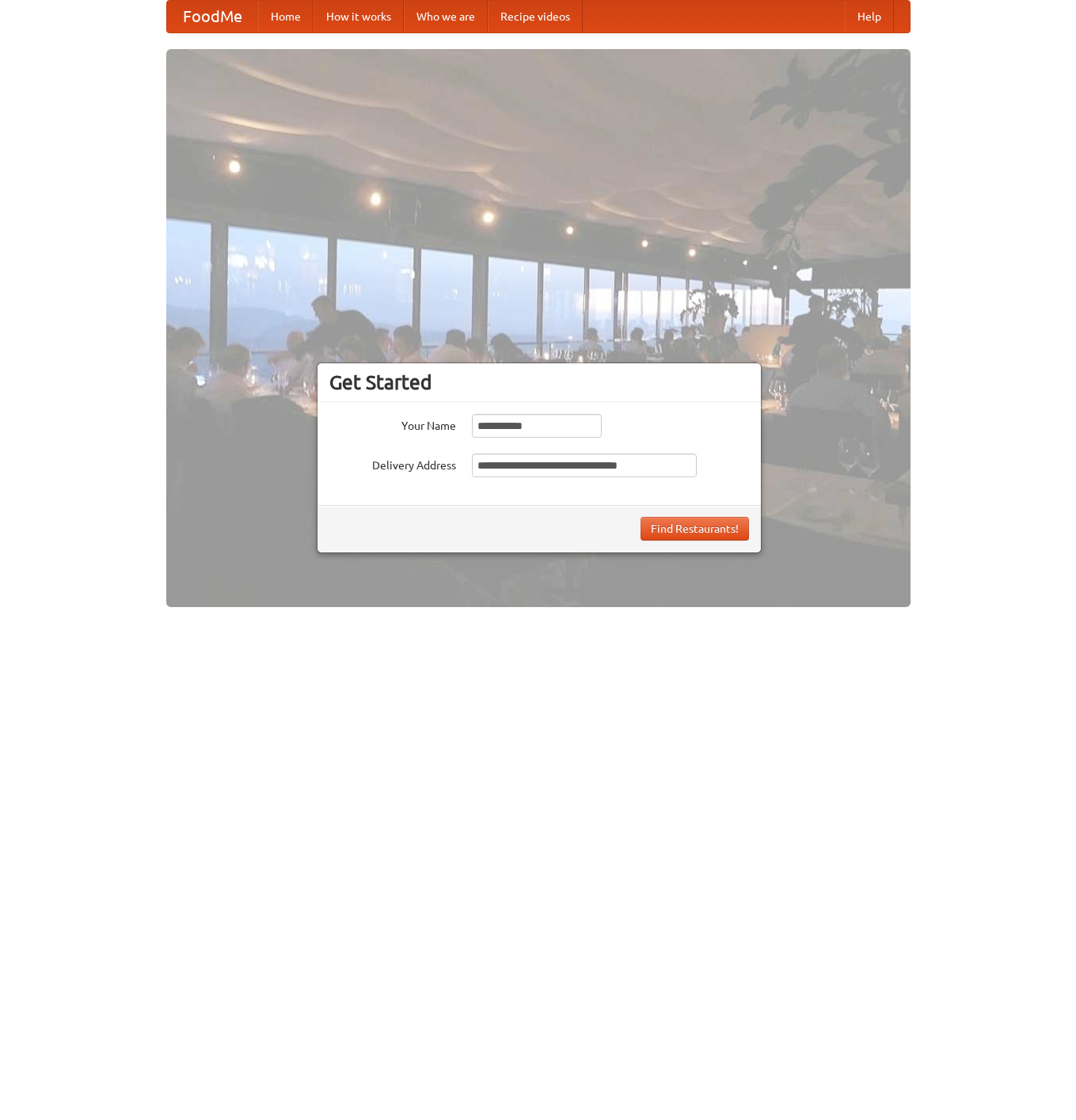  I want to click on a: Recipe videos, so click(535, 17).